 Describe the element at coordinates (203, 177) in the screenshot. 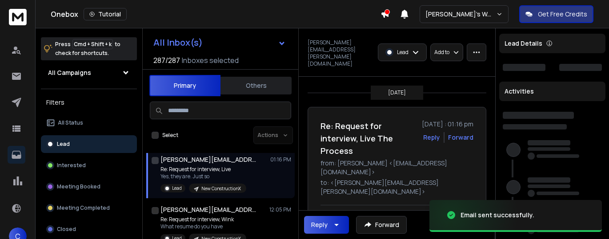

I see `p: Yes, they are. Just so` at that location.